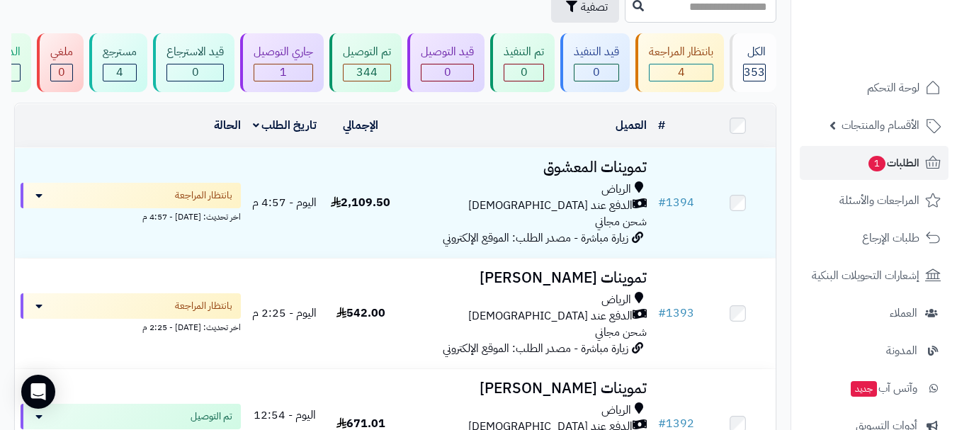  Describe the element at coordinates (893, 163) in the screenshot. I see `span: الطلبات` at that location.